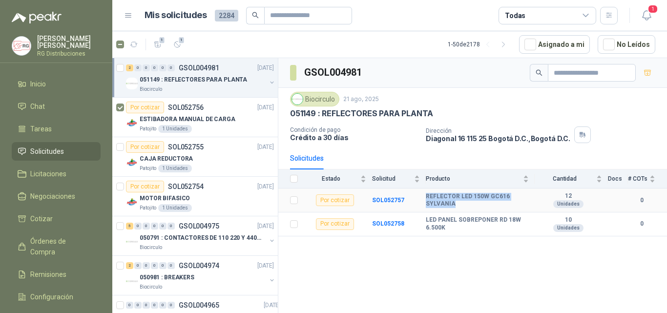 This screenshot has height=313, width=667. I want to click on span: Órdenes de Compra, so click(61, 247).